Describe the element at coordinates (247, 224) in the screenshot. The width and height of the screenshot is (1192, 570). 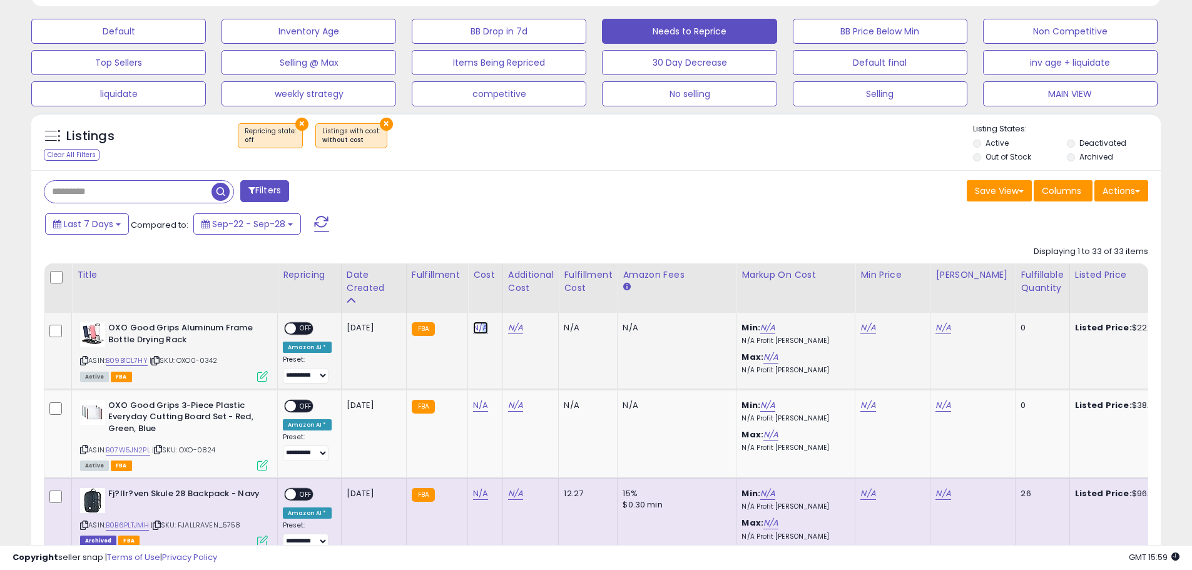
I see `button: Sep-22 - Sep-28` at that location.